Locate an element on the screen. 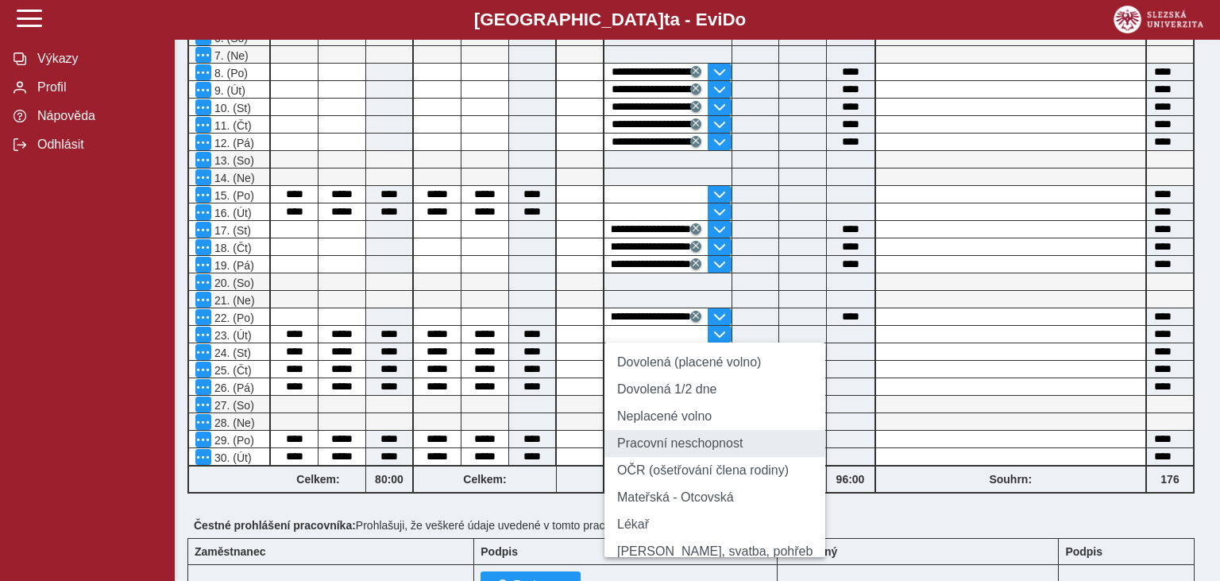 This screenshot has height=581, width=1220. span: 27. (So) is located at coordinates (233, 405).